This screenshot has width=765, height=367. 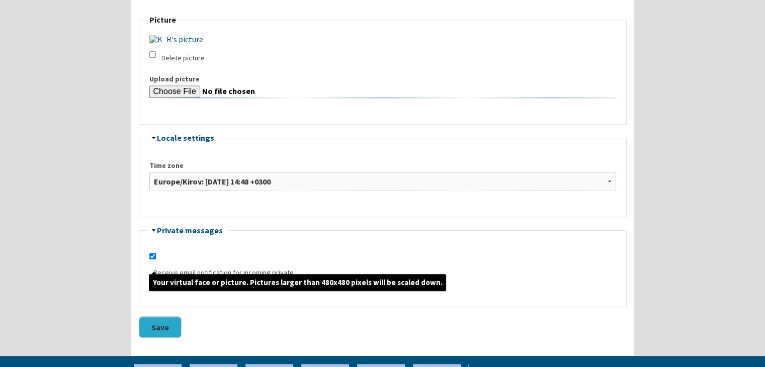 I want to click on img: K_R's picture, so click(x=176, y=39).